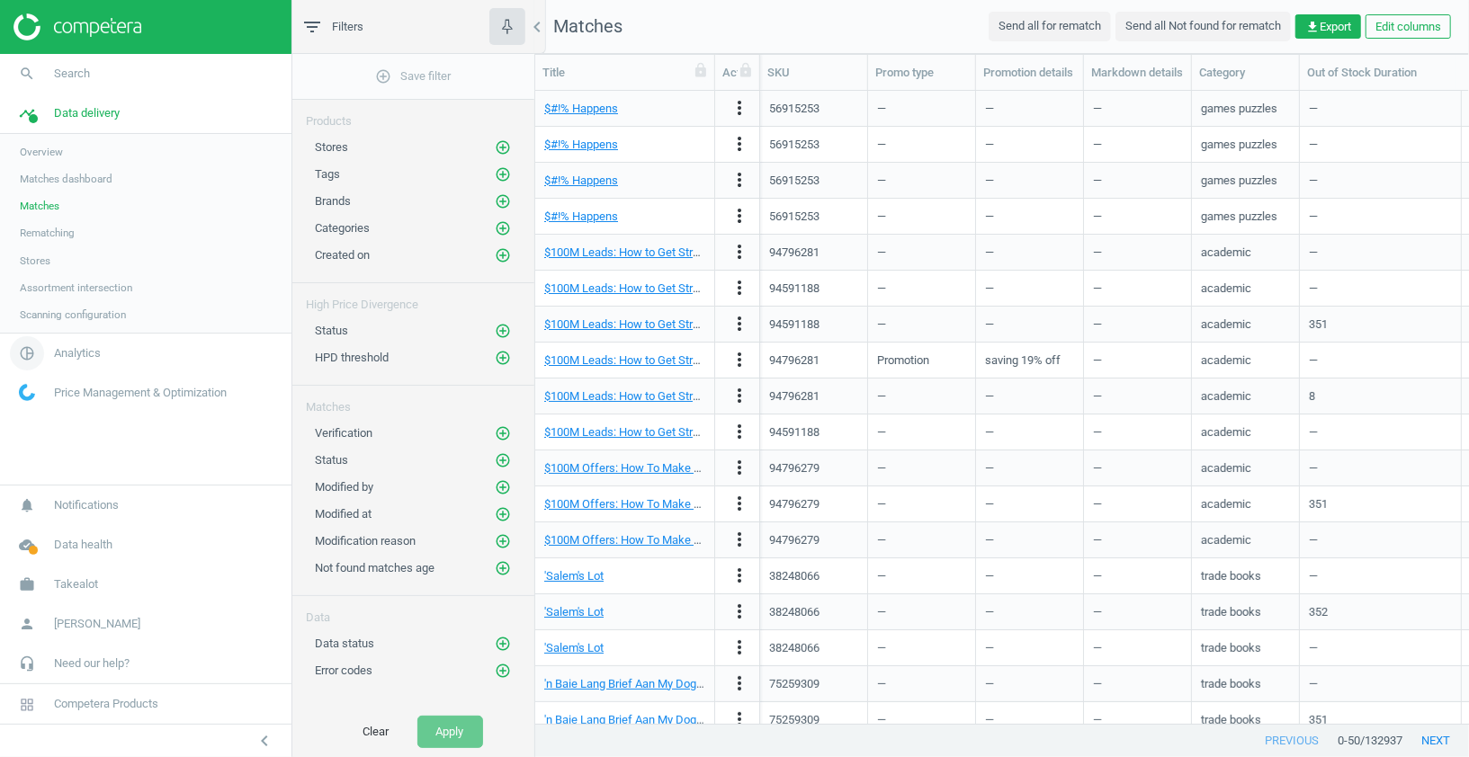  Describe the element at coordinates (76, 585) in the screenshot. I see `span: Takealot` at that location.